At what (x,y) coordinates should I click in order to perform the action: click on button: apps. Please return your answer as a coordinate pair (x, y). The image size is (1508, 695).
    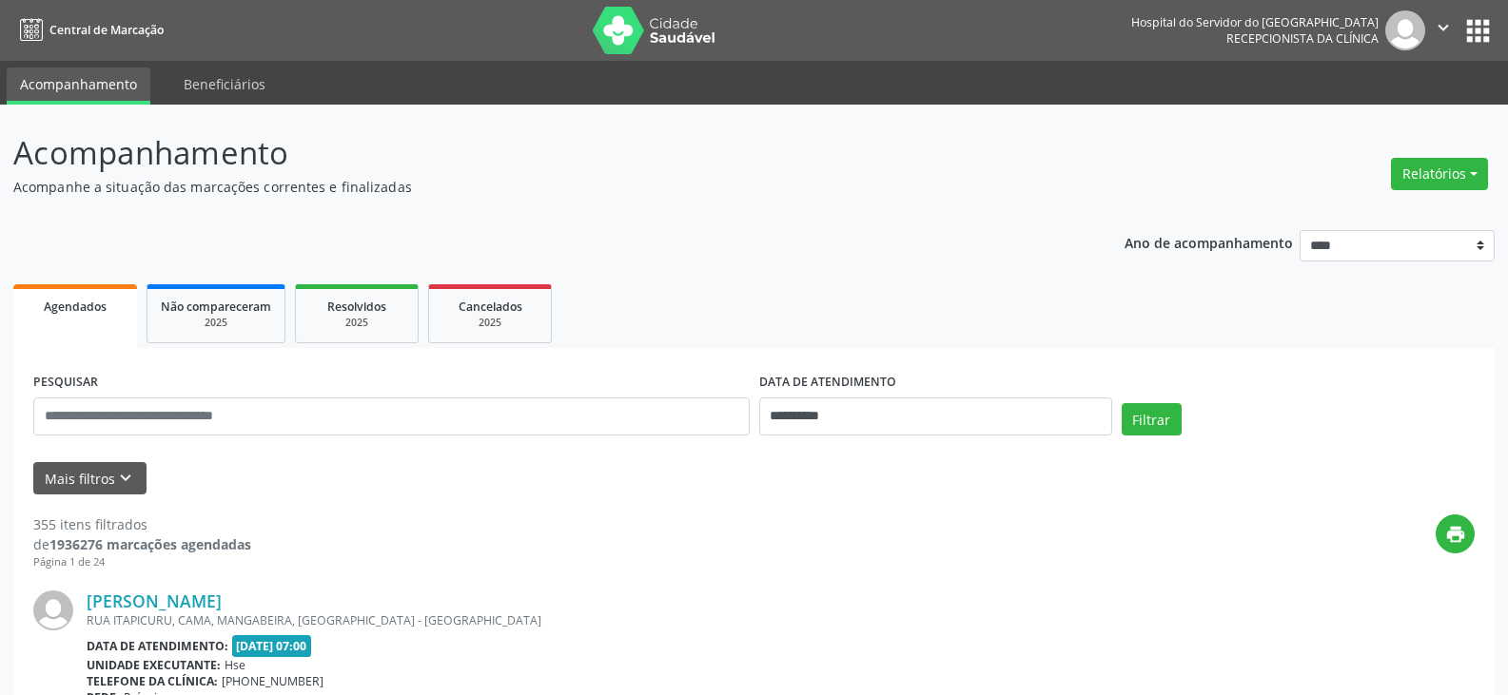
    Looking at the image, I should click on (1477, 30).